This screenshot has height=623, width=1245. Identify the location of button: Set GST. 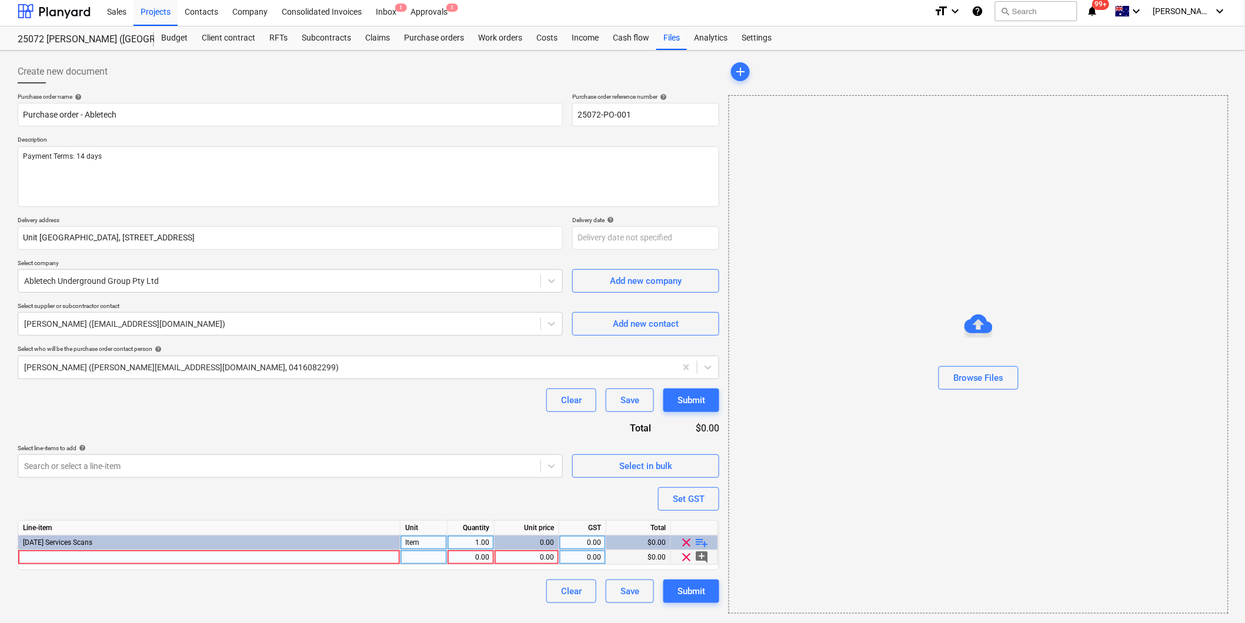
(689, 499).